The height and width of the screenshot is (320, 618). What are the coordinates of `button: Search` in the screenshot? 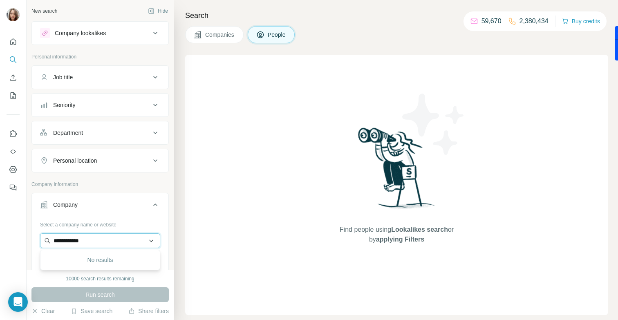 It's located at (13, 60).